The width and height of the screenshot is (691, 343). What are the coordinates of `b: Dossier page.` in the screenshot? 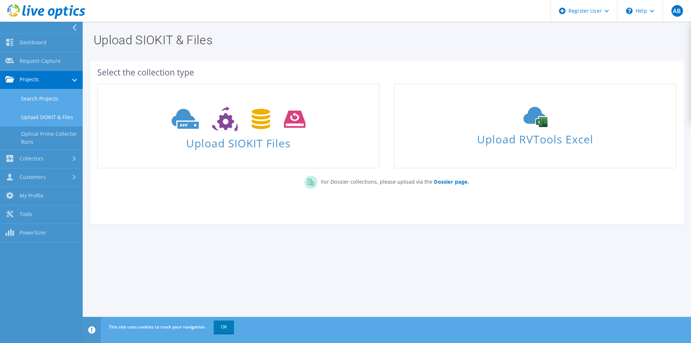 It's located at (451, 181).